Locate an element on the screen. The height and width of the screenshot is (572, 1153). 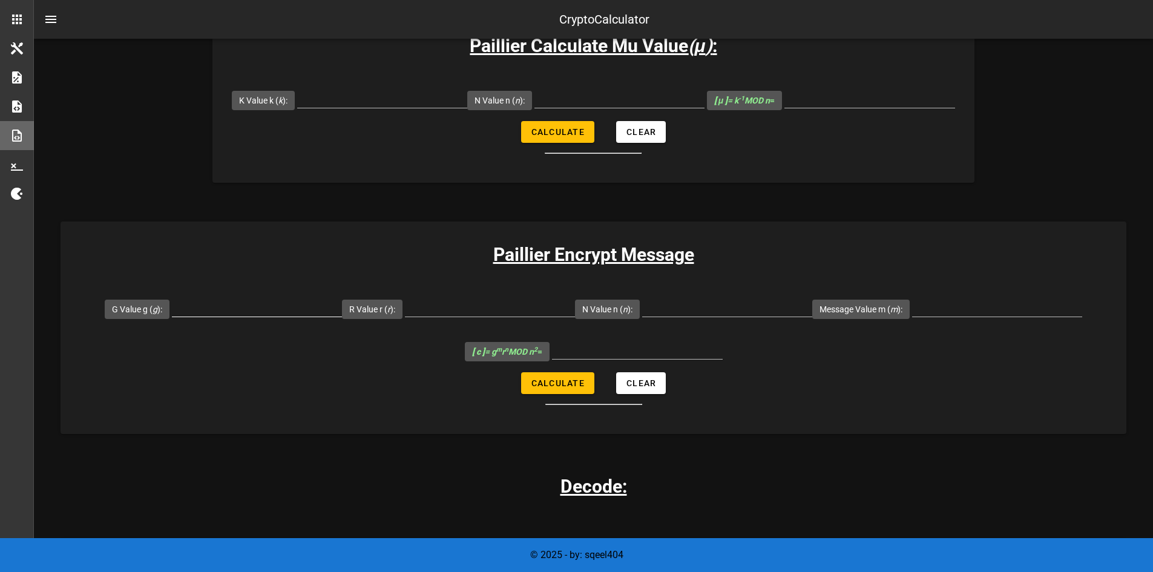
button: nav-menu-toggle is located at coordinates (51, 19).